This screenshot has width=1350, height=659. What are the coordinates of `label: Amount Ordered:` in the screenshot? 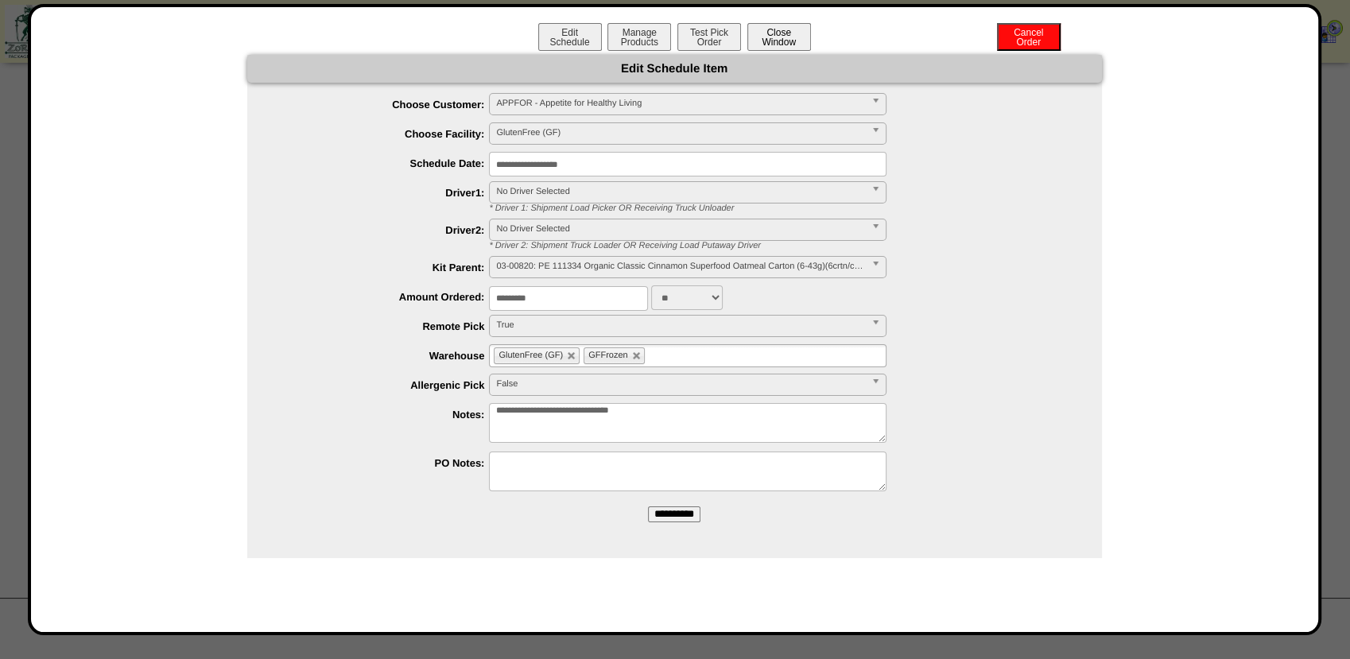 It's located at (384, 297).